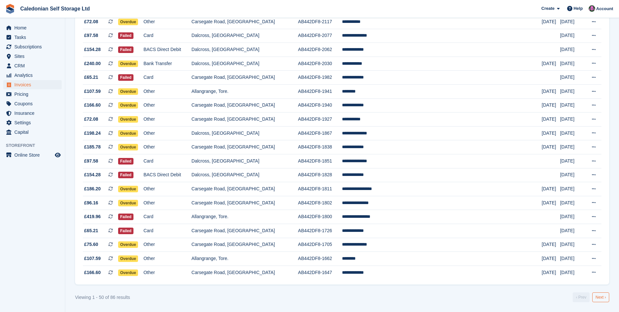  I want to click on span: Sites, so click(34, 56).